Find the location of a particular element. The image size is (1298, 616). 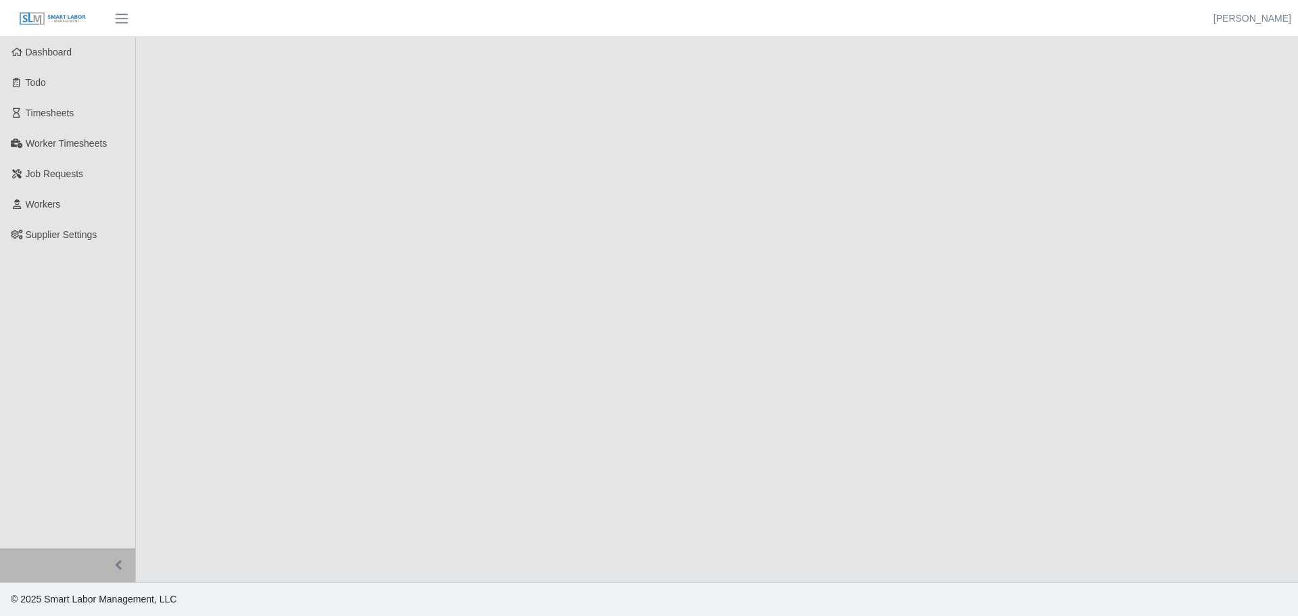

span: Supplier Settings is located at coordinates (62, 235).